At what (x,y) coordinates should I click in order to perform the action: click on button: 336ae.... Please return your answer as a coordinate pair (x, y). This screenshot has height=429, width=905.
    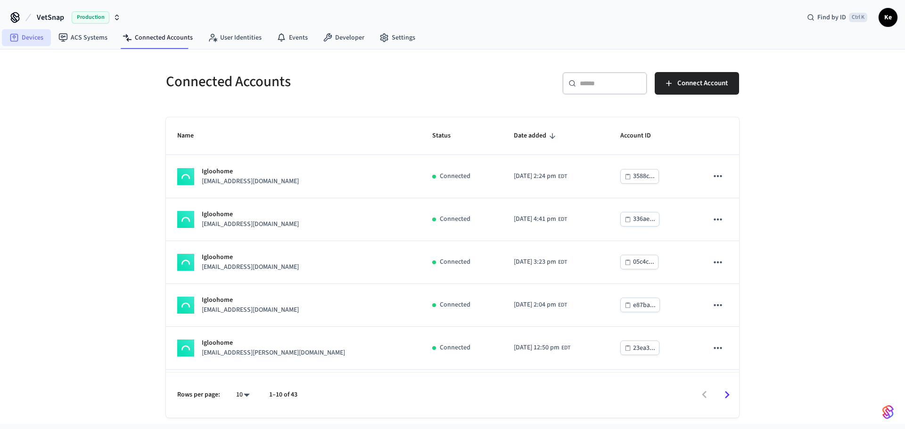
    Looking at the image, I should click on (639, 219).